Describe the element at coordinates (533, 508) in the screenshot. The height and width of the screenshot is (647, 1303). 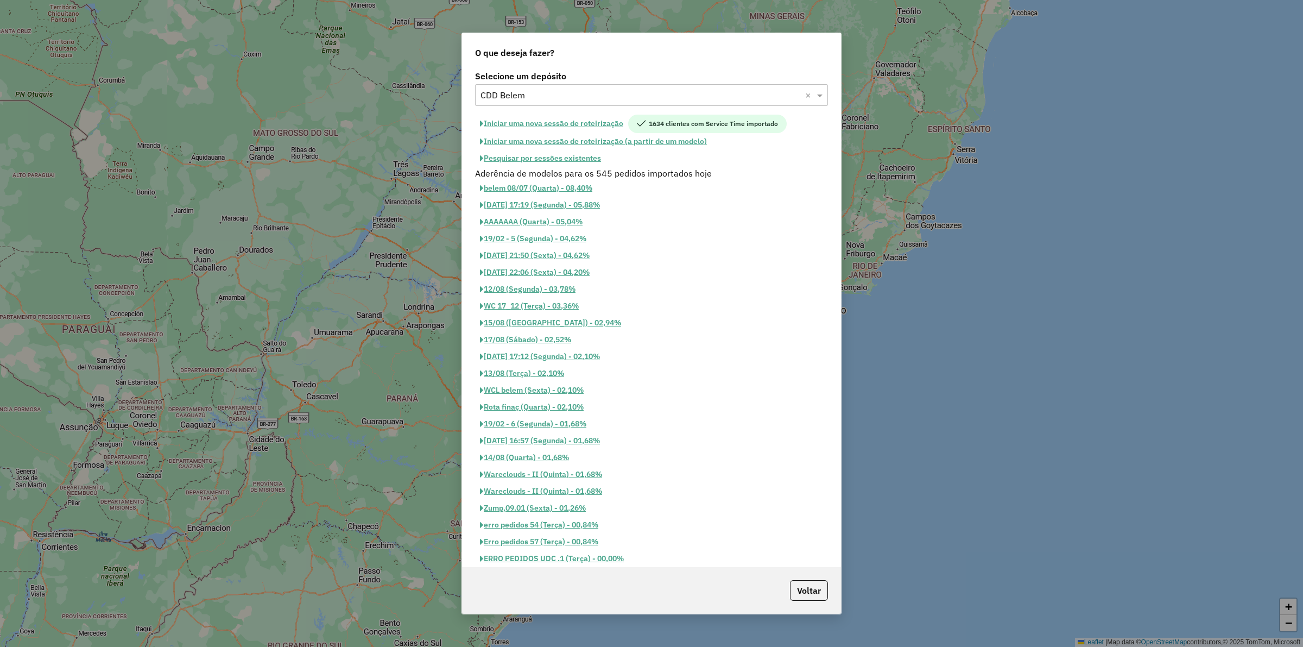
I see `button: Zump,09.01 (Sexta) - 01,26%` at that location.